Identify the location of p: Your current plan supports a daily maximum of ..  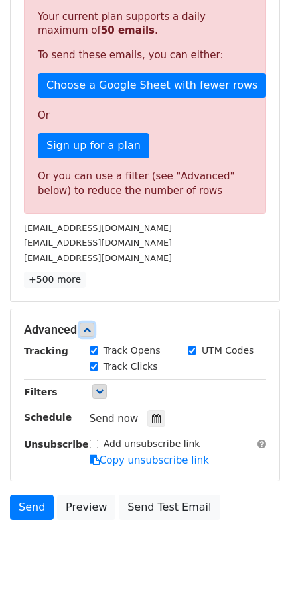
(144, 24).